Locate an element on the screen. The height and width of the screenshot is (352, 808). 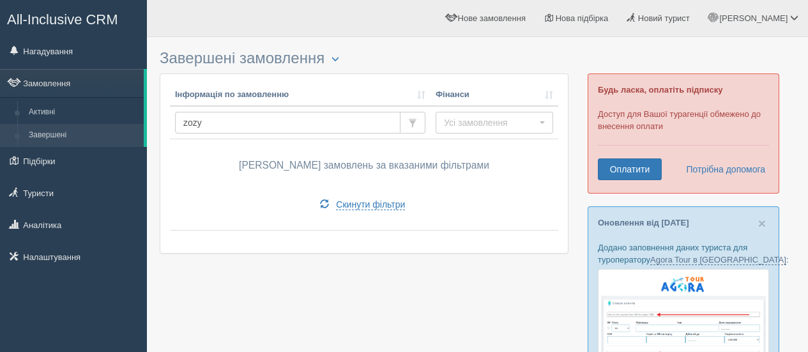
span: Новий турист is located at coordinates (664, 18).